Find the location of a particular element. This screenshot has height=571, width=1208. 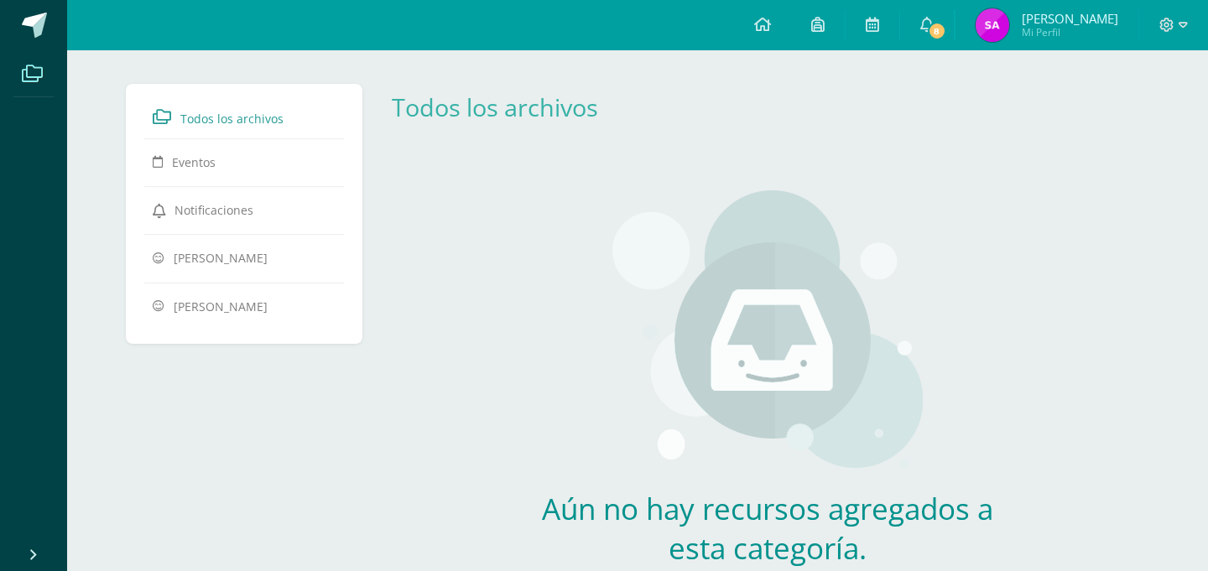

span: Mi Perfil is located at coordinates (1070, 32).